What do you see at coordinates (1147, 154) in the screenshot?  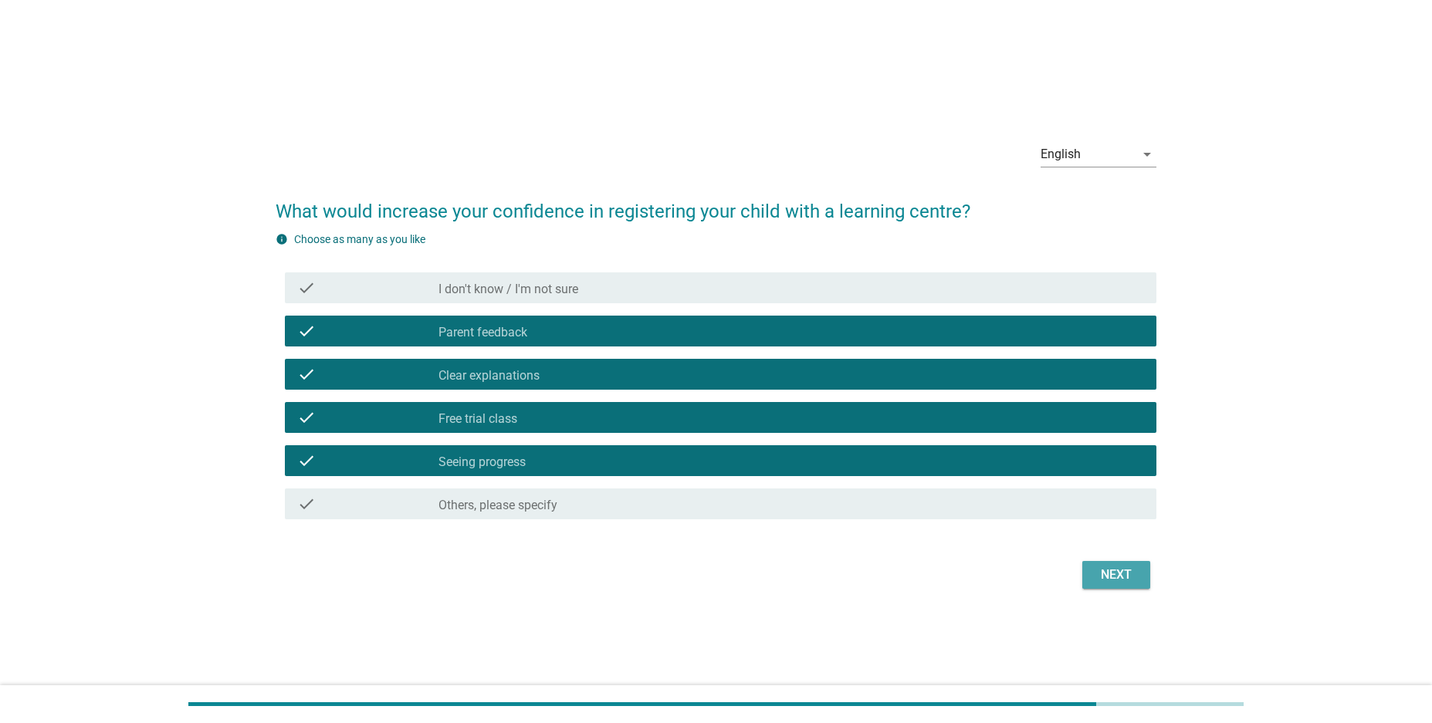 I see `i: arrow_drop_down` at bounding box center [1147, 154].